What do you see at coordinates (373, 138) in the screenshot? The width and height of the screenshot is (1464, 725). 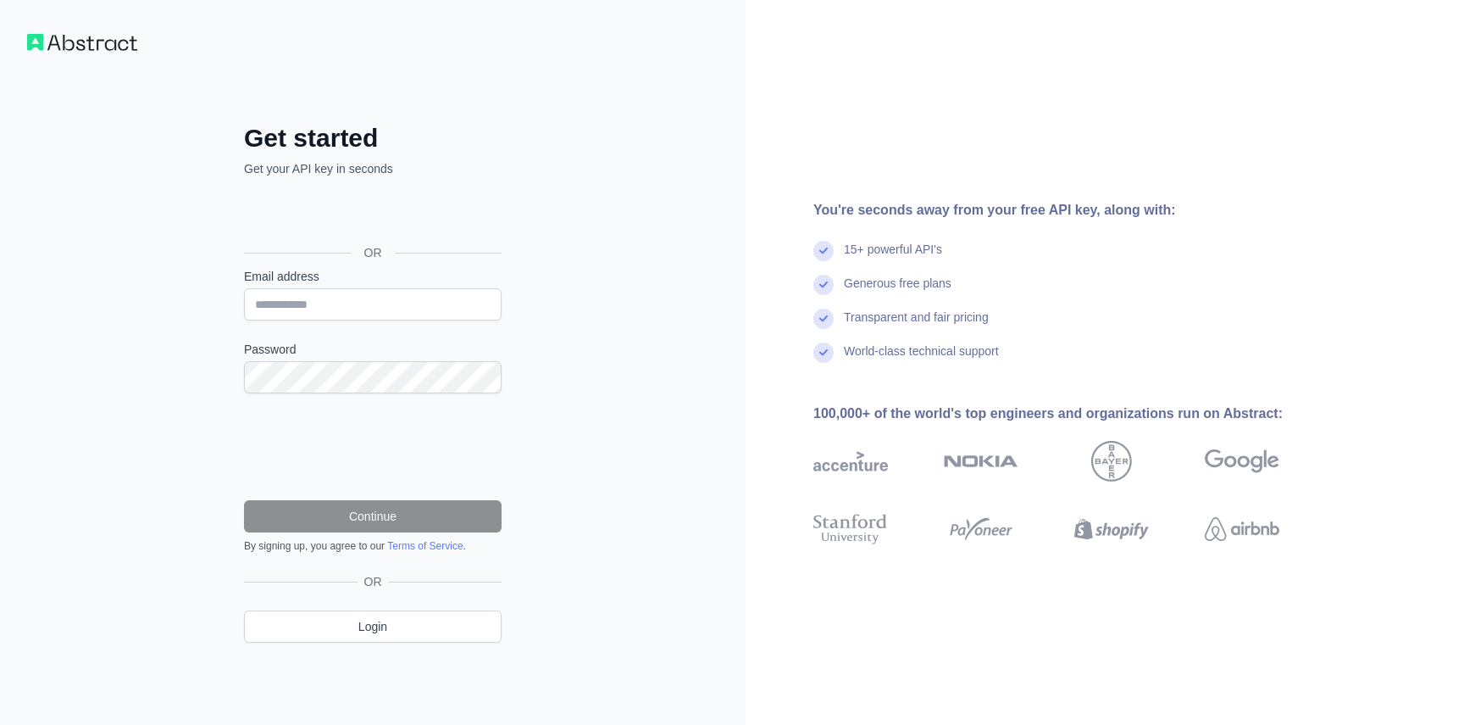 I see `h2: Get started` at bounding box center [373, 138].